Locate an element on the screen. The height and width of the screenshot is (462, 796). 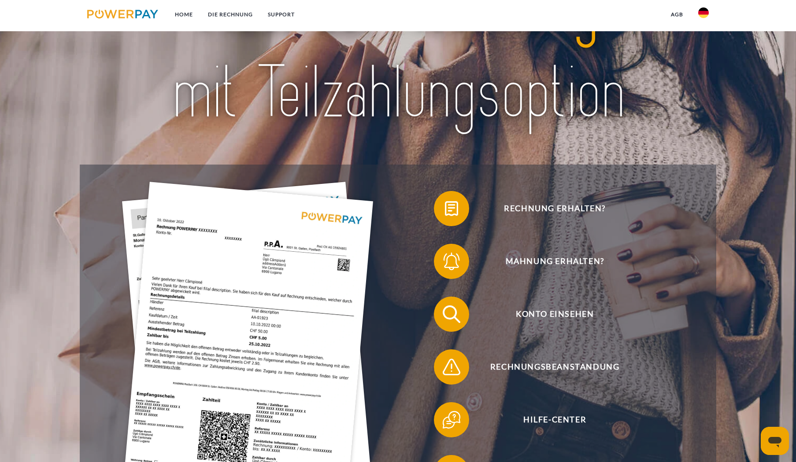
img: qb_search.svg is located at coordinates (451, 314).